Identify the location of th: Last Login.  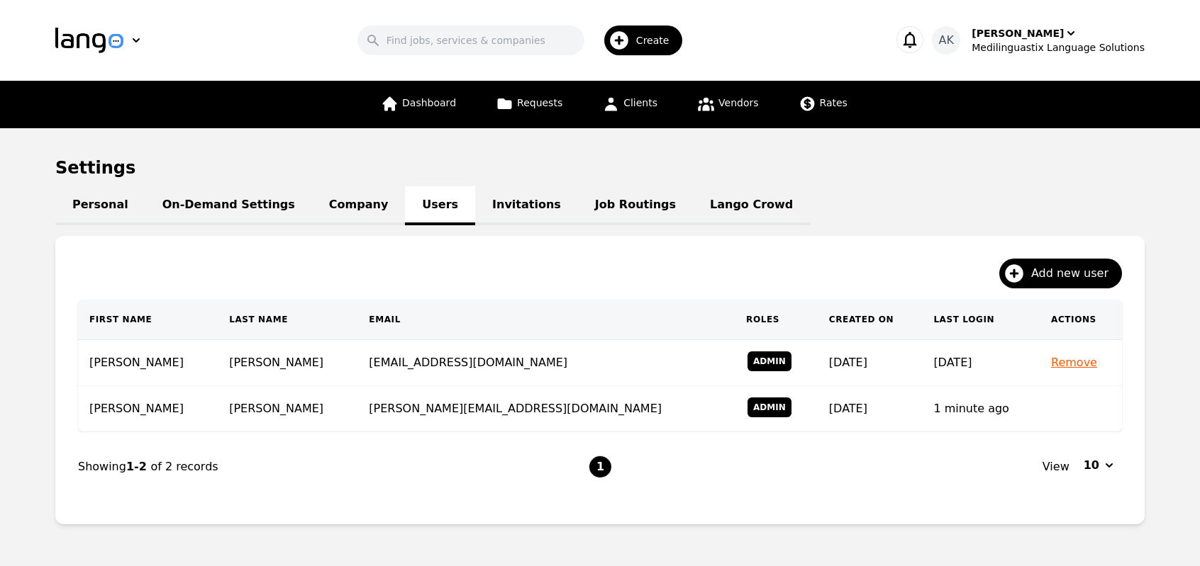
(981, 320).